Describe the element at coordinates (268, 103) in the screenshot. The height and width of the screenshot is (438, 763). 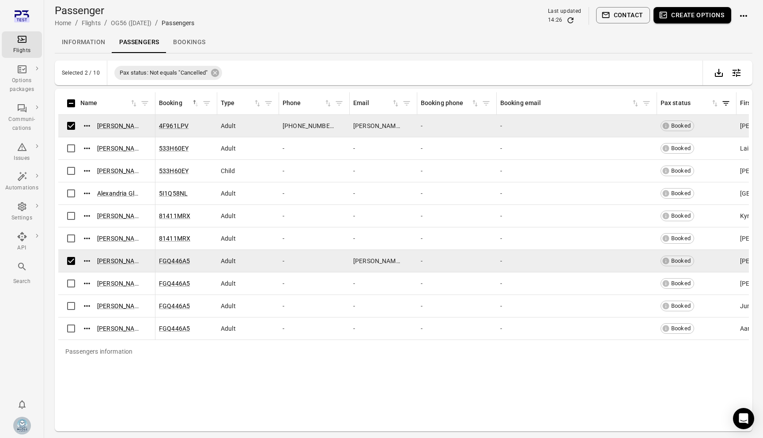
I see `button: Filter by type` at that location.